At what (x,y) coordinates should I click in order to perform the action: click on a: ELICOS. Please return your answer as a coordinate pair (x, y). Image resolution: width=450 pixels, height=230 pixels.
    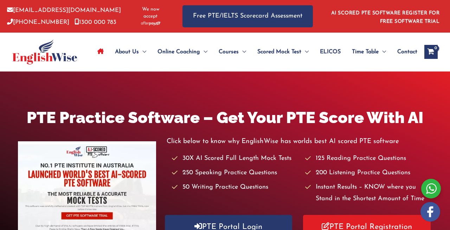
    Looking at the image, I should click on (330, 52).